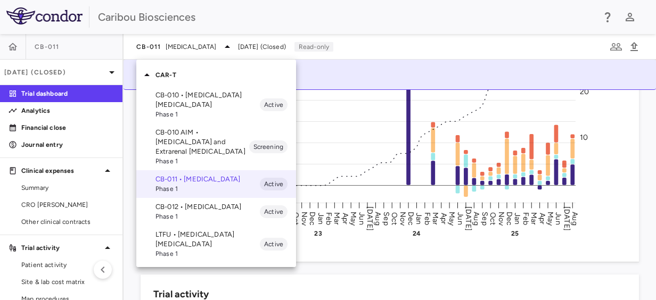 This screenshot has width=656, height=300. Describe the element at coordinates (268, 147) in the screenshot. I see `span: Screening` at that location.